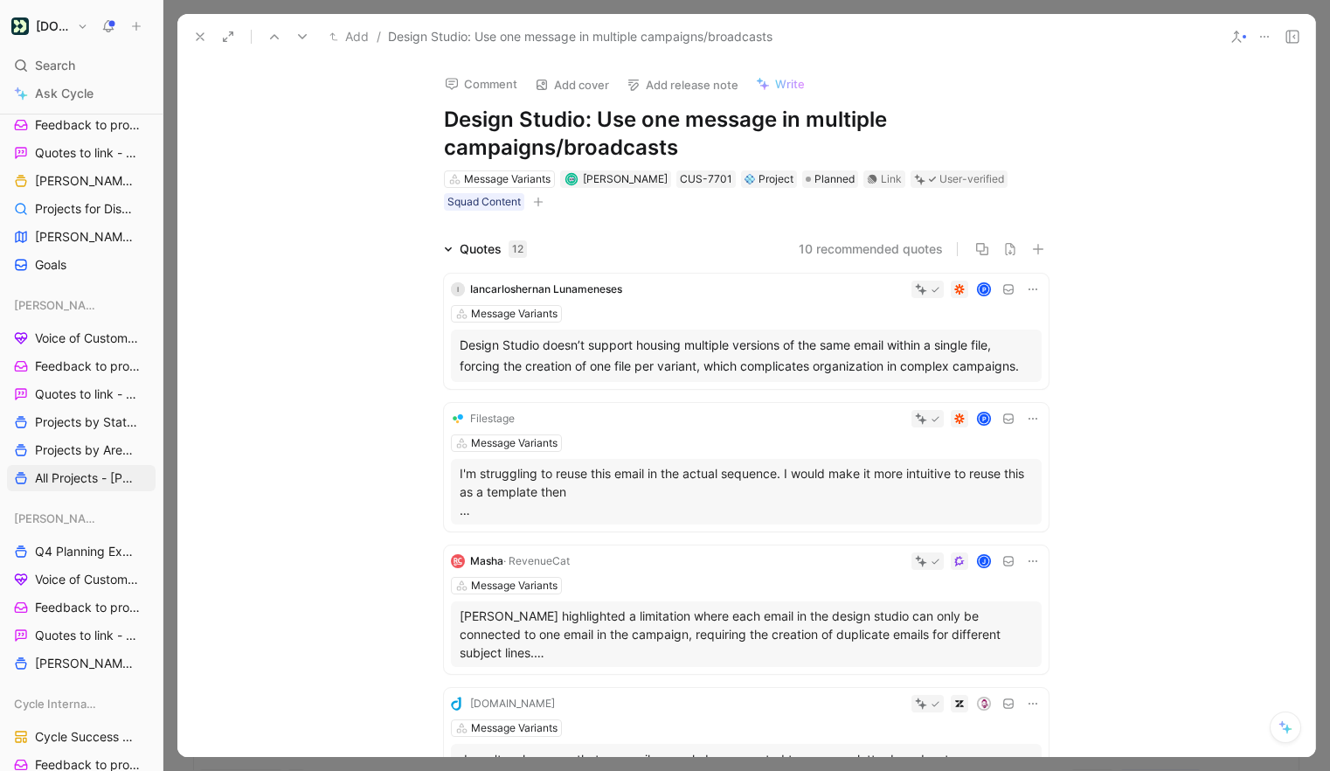 The image size is (1330, 771). What do you see at coordinates (85, 209) in the screenshot?
I see `span: Projects for Discovery` at bounding box center [85, 209].